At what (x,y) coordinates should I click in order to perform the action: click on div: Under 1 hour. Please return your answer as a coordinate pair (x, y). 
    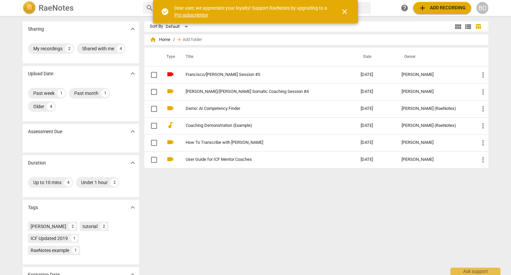
    Looking at the image, I should click on (94, 182).